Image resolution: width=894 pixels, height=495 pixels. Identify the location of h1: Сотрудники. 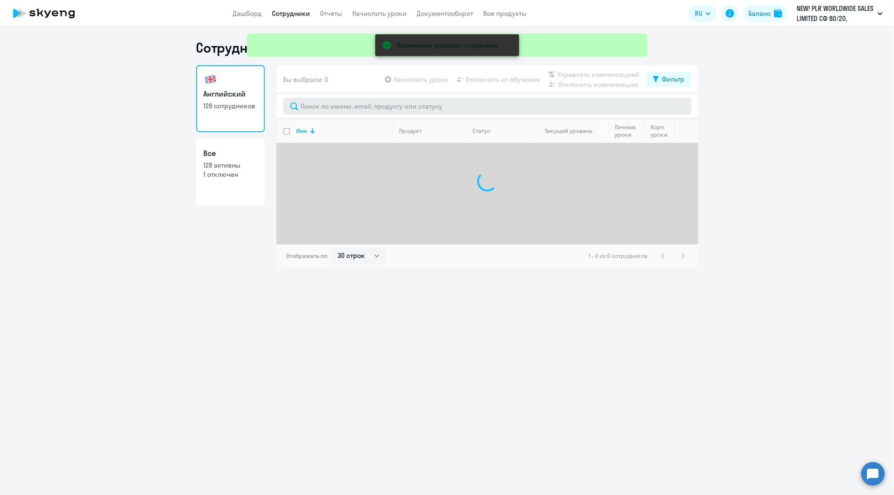
(233, 48).